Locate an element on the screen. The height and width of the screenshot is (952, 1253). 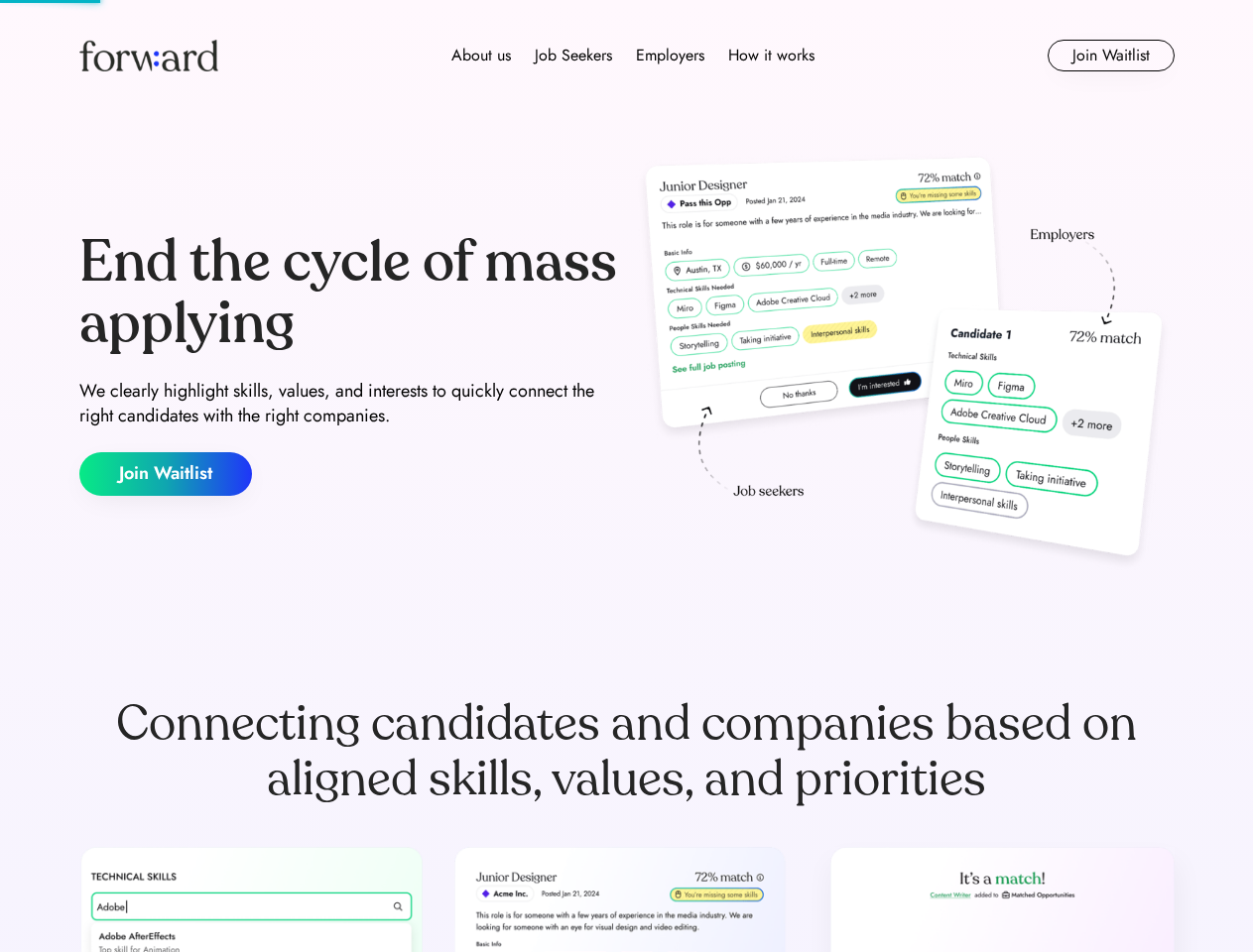
div: End the cycle of mass applying is located at coordinates (350, 293).